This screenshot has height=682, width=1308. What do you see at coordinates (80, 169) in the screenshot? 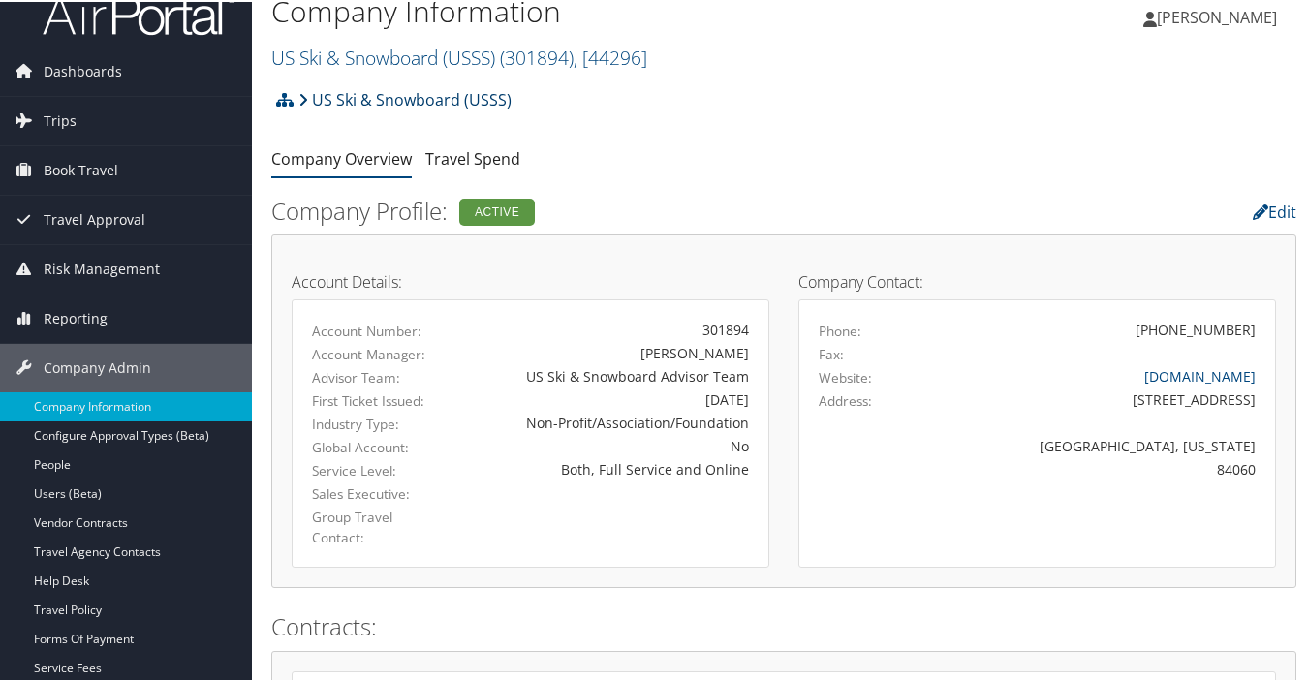
I see `span: Book Travel` at bounding box center [80, 169].